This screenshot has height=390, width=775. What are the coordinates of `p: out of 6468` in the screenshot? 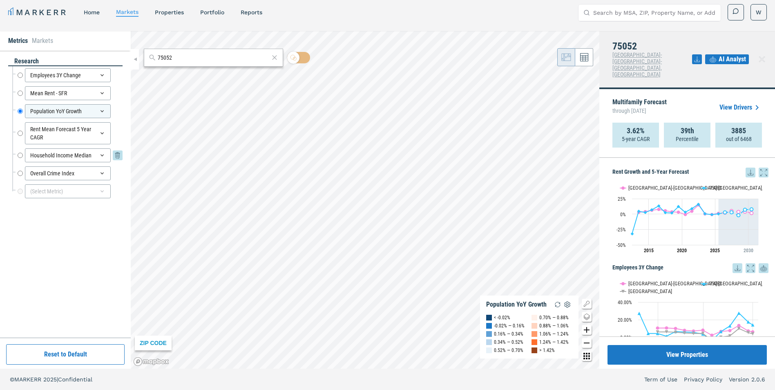 It's located at (739, 139).